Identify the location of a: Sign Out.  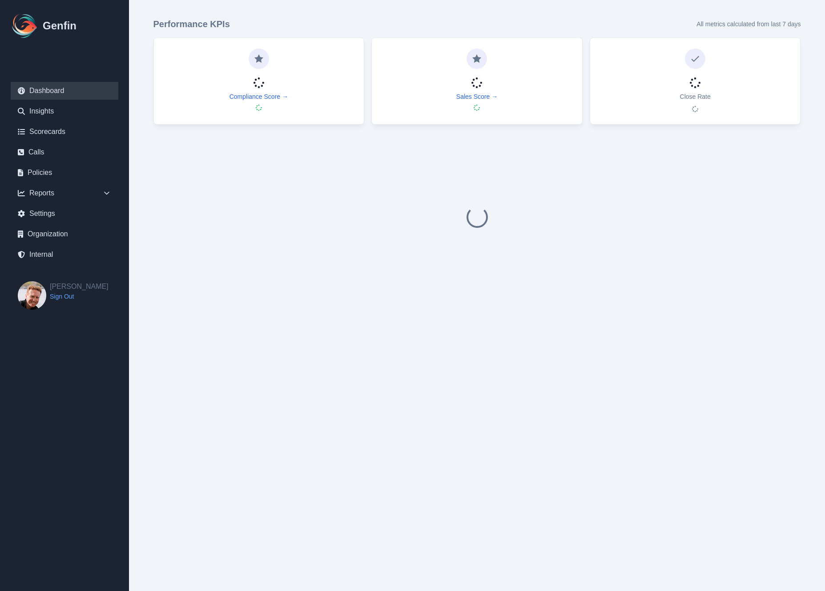
(79, 296).